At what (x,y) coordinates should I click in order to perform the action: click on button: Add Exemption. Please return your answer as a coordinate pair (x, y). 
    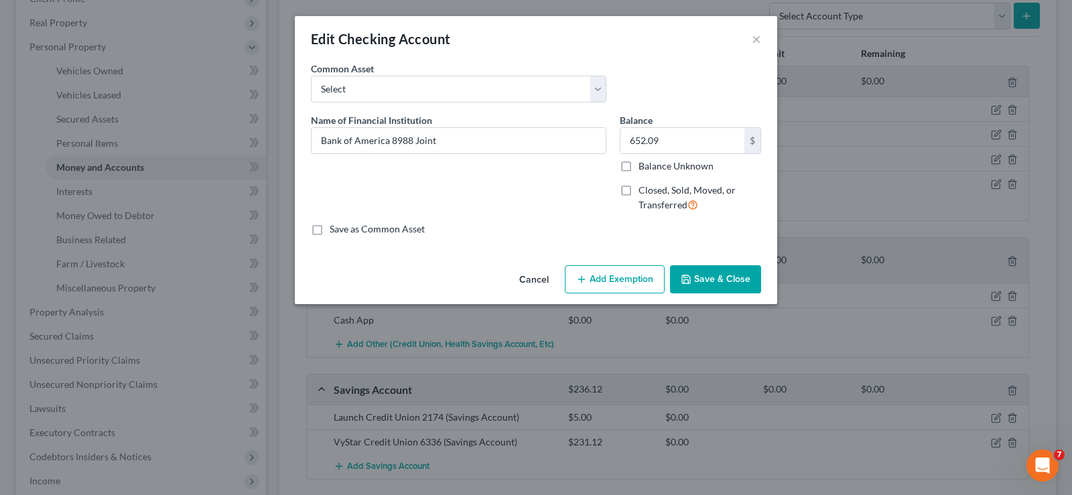
    Looking at the image, I should click on (614, 279).